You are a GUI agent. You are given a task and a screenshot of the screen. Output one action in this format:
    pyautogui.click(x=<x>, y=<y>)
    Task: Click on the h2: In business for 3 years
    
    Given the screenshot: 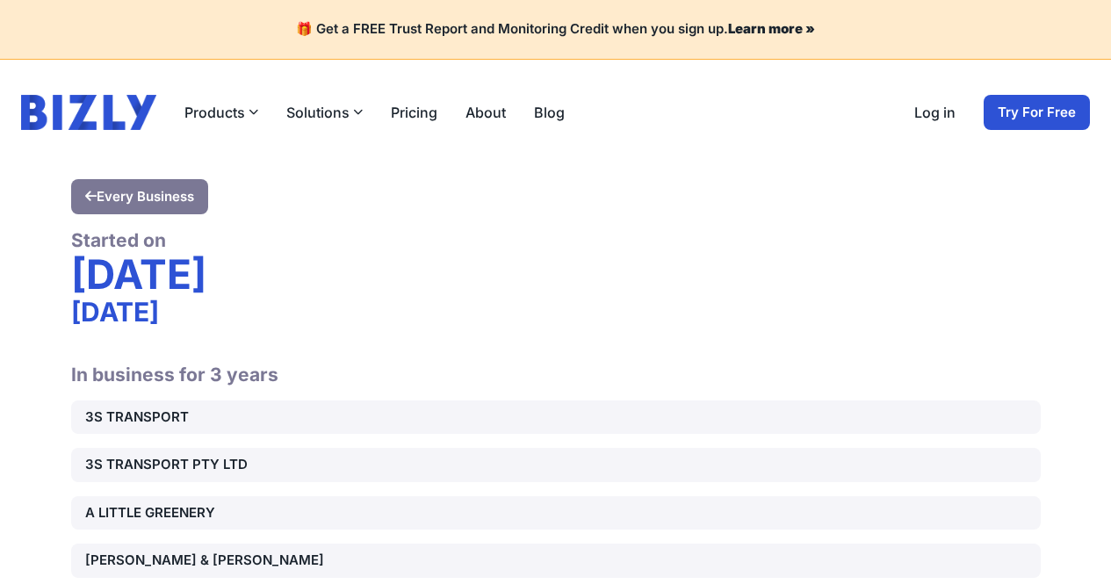 What is the action you would take?
    pyautogui.click(x=556, y=363)
    